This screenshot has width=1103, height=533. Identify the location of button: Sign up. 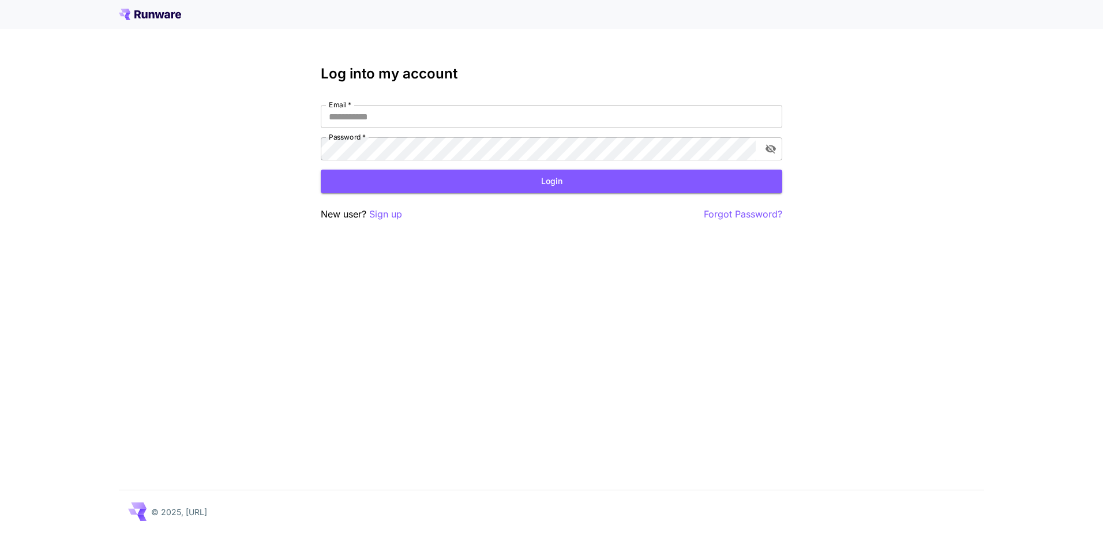
(385, 214).